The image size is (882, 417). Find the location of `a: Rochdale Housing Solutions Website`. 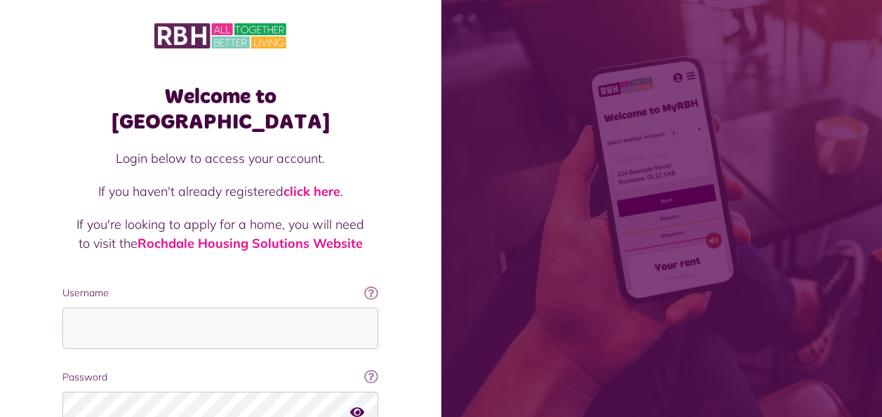

a: Rochdale Housing Solutions Website is located at coordinates (250, 243).